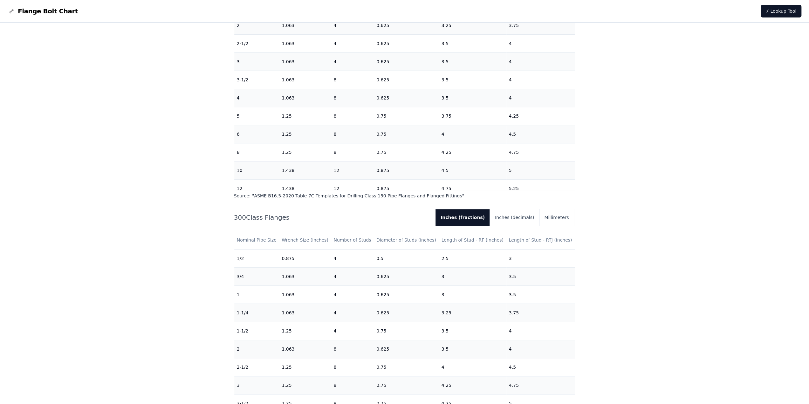  What do you see at coordinates (352, 240) in the screenshot?
I see `th: Number of Studs` at bounding box center [352, 240].